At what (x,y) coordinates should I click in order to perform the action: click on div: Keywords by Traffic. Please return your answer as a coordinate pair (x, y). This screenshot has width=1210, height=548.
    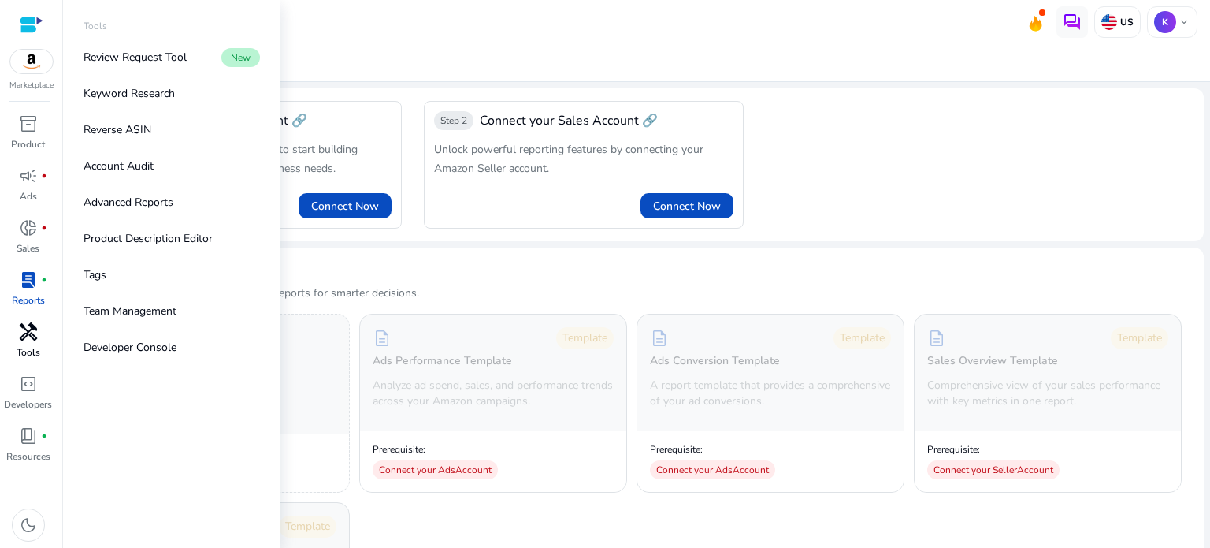
    Looking at the image, I should click on (220, 98).